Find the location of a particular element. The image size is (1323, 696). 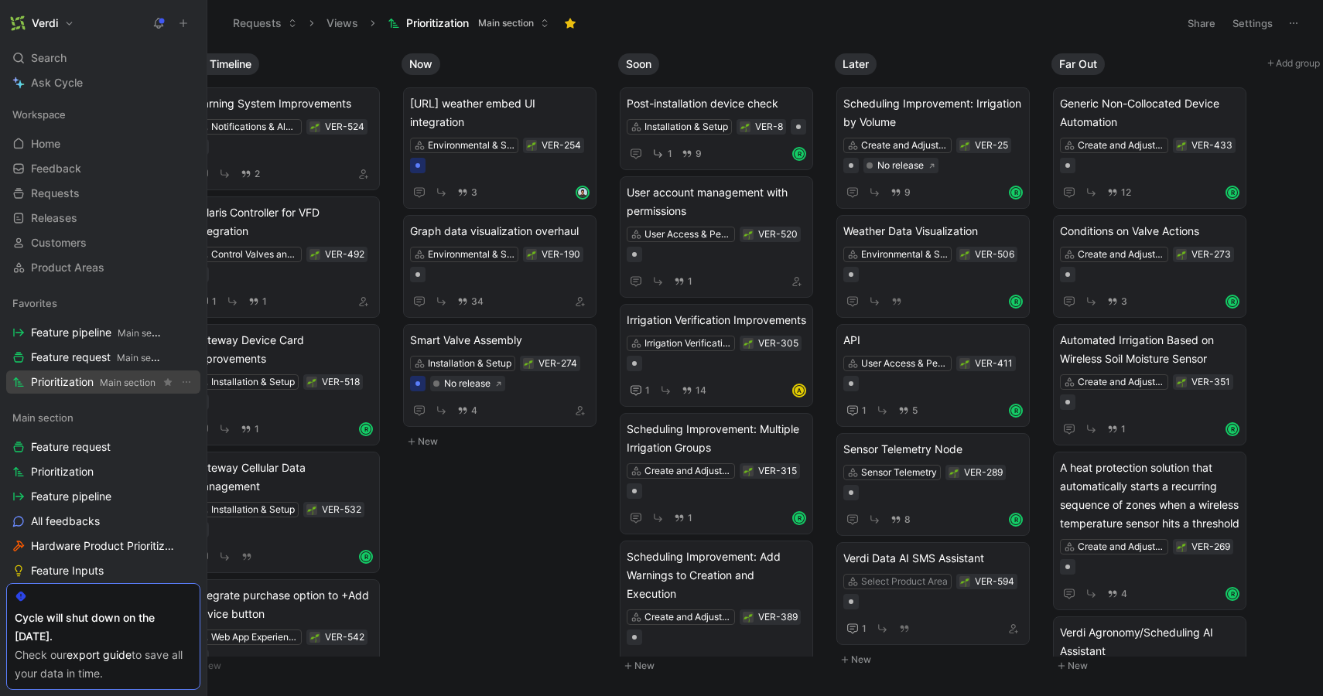

span: Warning System Improvements is located at coordinates (283, 104).